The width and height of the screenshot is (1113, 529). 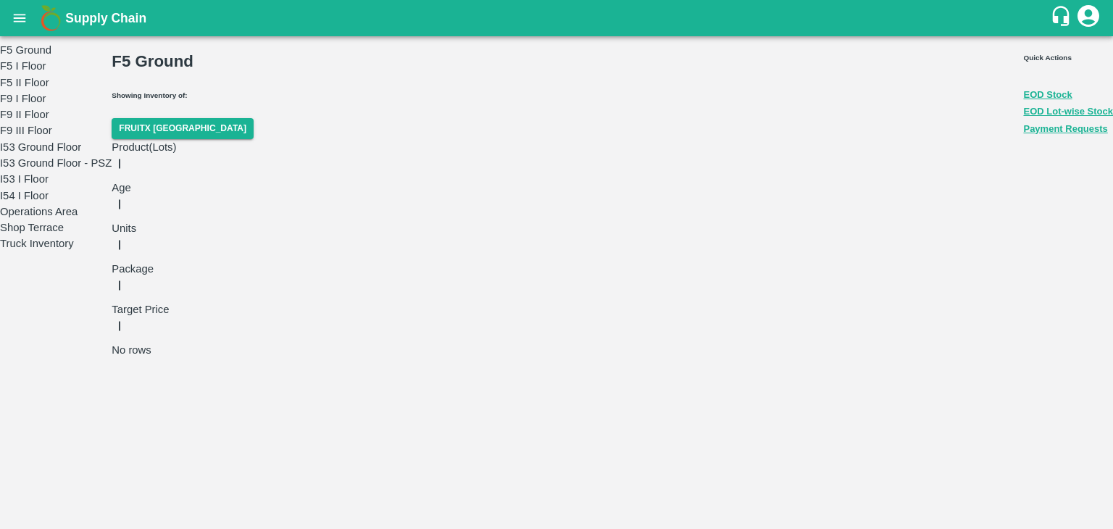 What do you see at coordinates (507, 350) in the screenshot?
I see `div: No rows` at bounding box center [507, 350].